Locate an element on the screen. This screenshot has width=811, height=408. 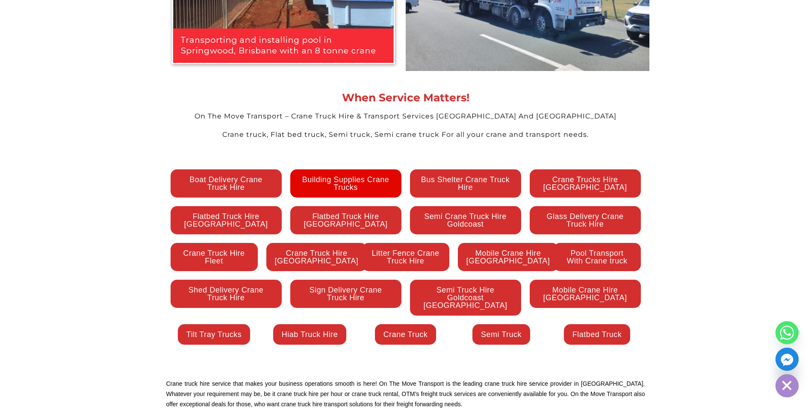
span: Crane Truck is located at coordinates (406, 334).